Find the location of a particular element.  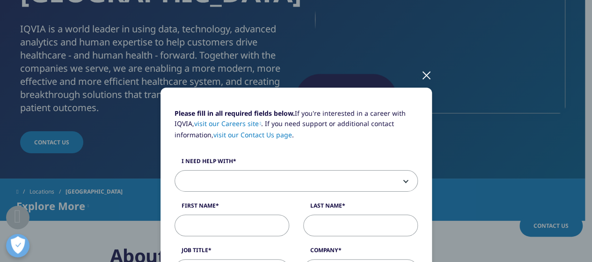

label: I need help with is located at coordinates (296, 163).